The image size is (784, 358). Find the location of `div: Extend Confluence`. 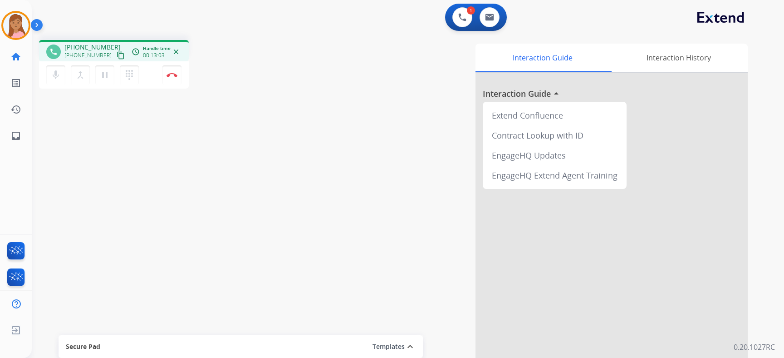

div: Extend Confluence is located at coordinates (555, 115).